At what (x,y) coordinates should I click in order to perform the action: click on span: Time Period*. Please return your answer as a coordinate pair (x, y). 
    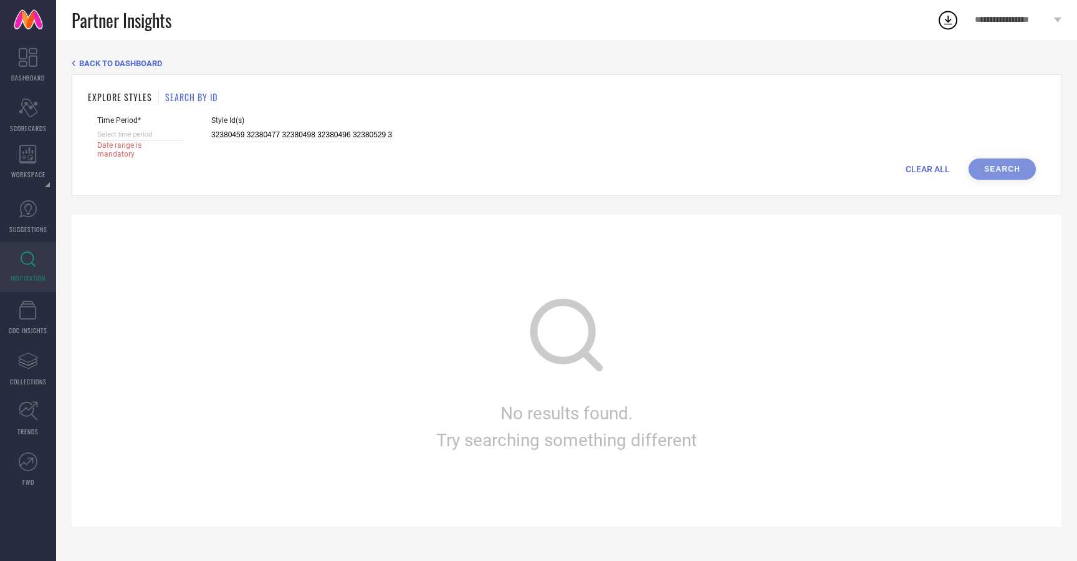
    Looking at the image, I should click on (140, 120).